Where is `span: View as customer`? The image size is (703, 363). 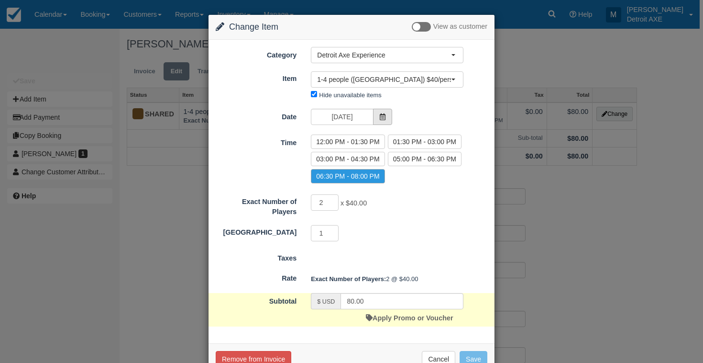
span: View as customer is located at coordinates (460, 27).